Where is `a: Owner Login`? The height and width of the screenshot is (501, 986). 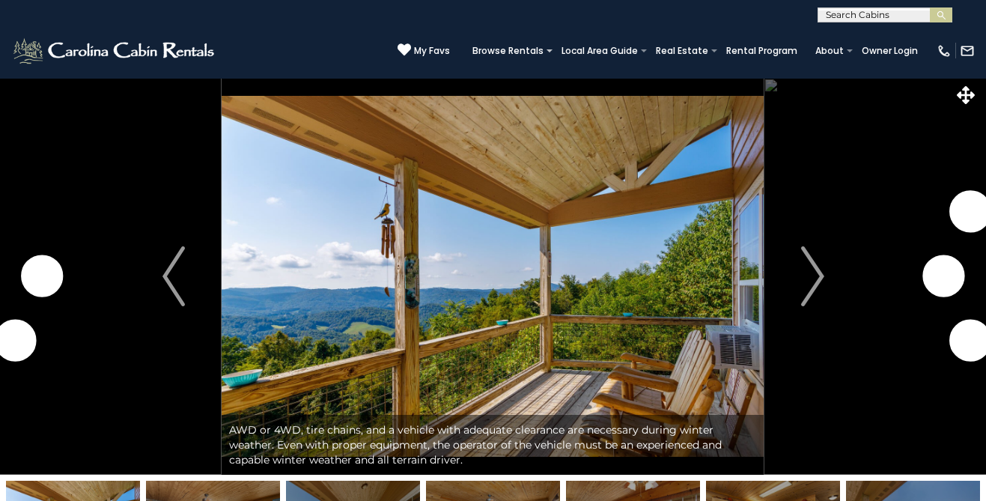
a: Owner Login is located at coordinates (889, 51).